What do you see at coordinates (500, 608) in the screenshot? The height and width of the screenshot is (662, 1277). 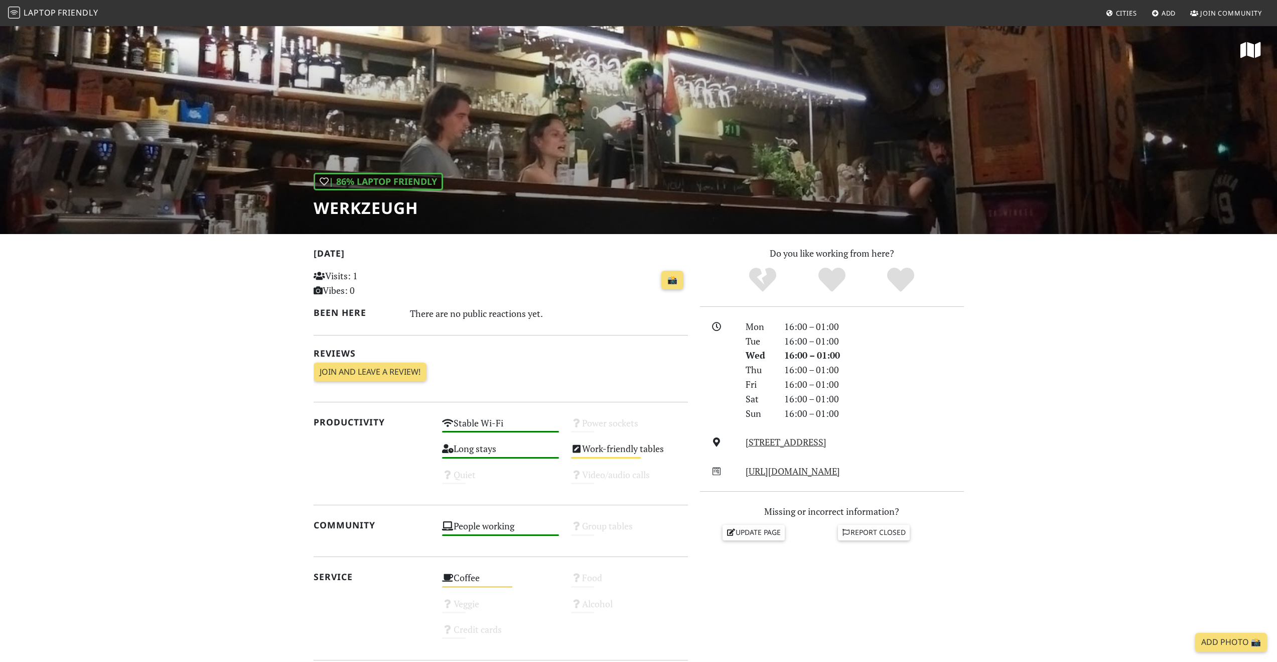 I see `div: Veggie` at bounding box center [500, 608].